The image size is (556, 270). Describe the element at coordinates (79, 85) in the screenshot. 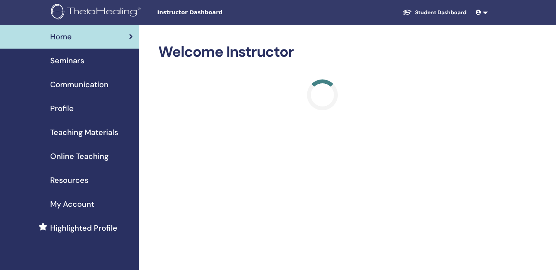

I see `span: Communication` at that location.